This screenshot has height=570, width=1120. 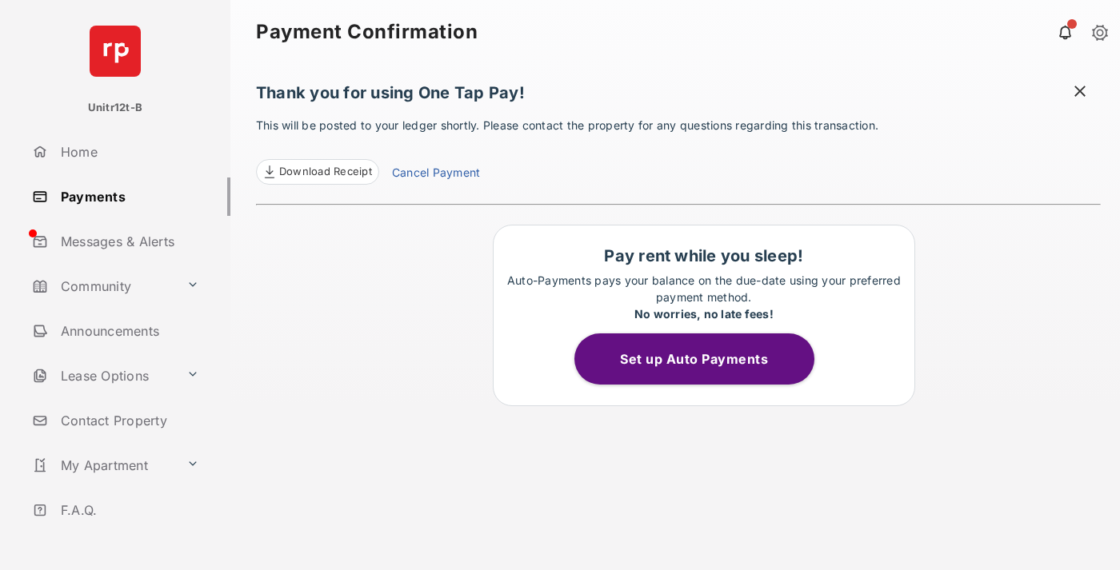 What do you see at coordinates (128, 510) in the screenshot?
I see `a: F.A.Q.` at bounding box center [128, 510].